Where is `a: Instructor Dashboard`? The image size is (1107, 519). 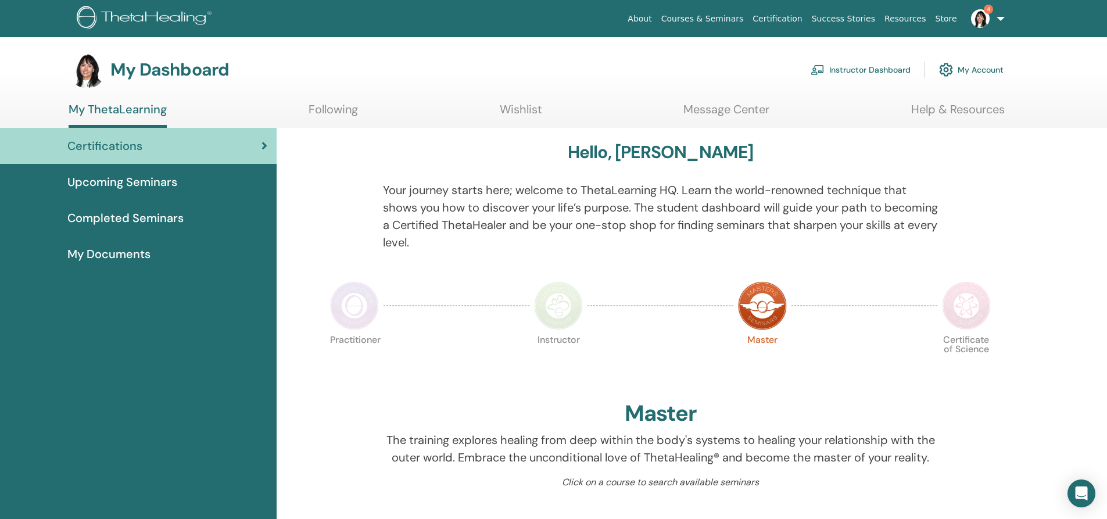
a: Instructor Dashboard is located at coordinates (860, 70).